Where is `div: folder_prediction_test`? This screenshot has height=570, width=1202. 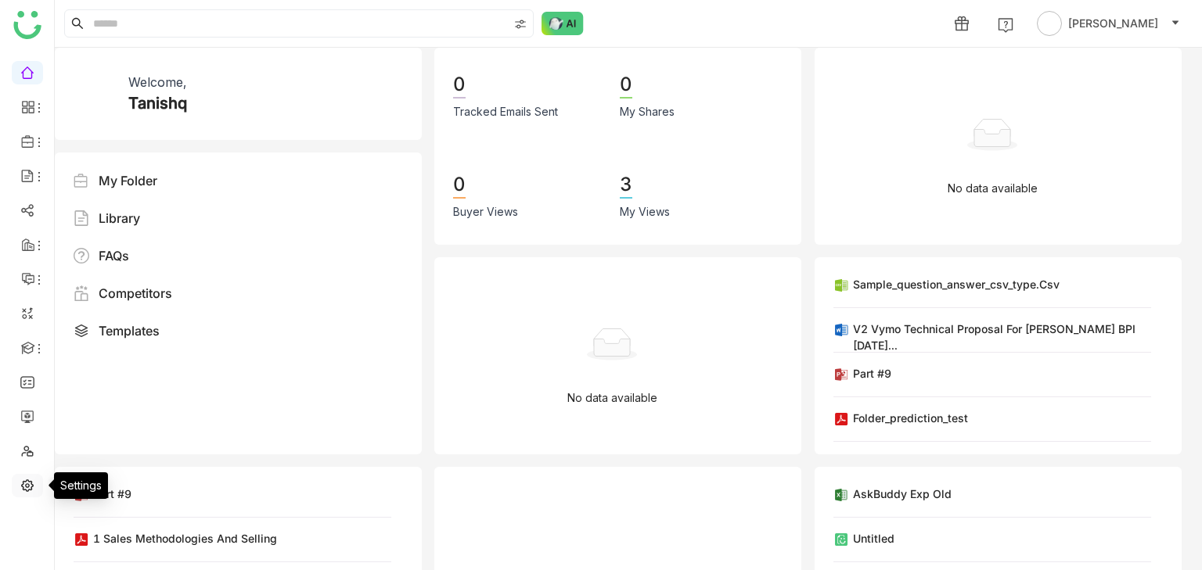
div: folder_prediction_test is located at coordinates (910, 418).